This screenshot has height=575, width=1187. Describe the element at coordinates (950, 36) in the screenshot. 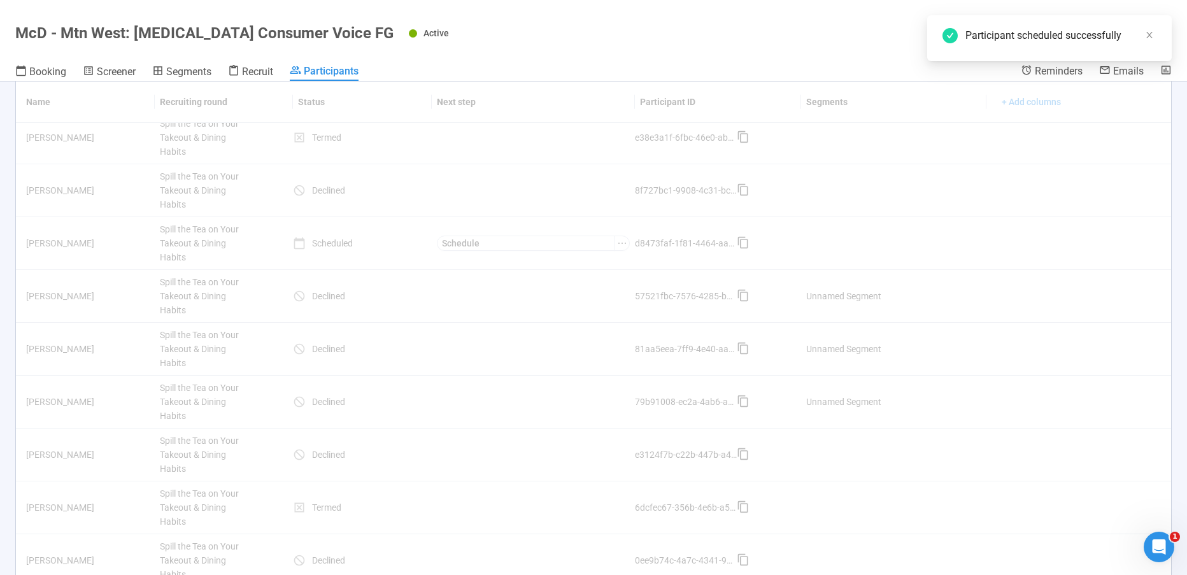

I see `span: check-circle` at that location.